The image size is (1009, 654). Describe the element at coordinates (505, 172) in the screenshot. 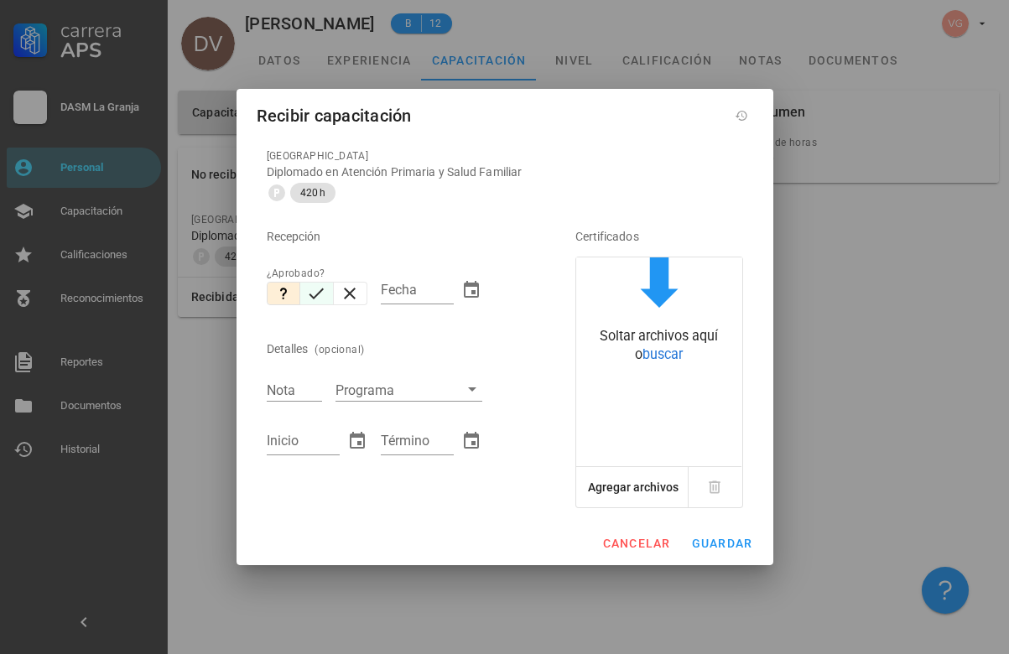

I see `div: Diplomado en Atención Primaria y Salud Familiar` at that location.